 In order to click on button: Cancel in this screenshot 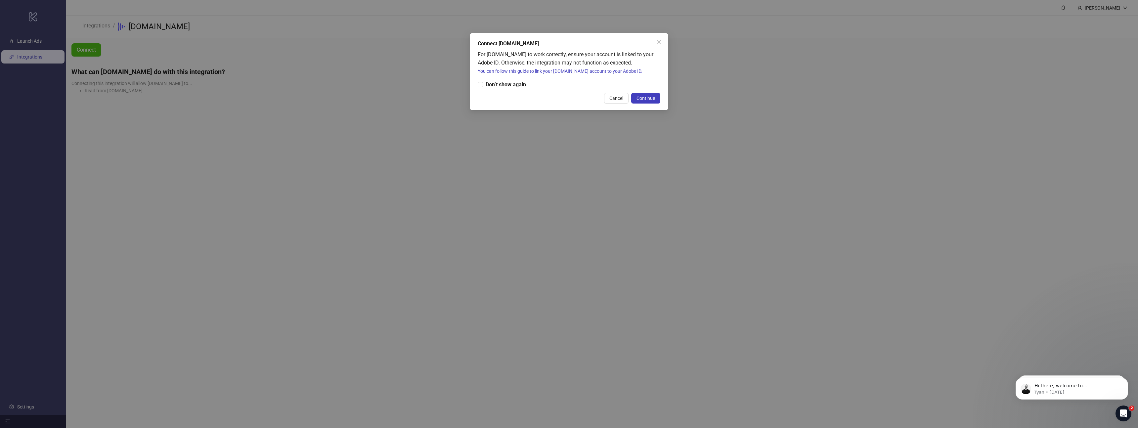, I will do `click(616, 98)`.